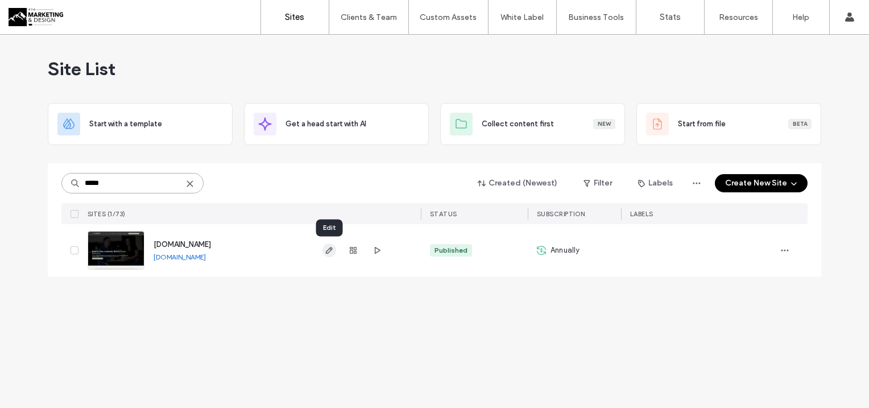  Describe the element at coordinates (126, 124) in the screenshot. I see `span: Start with a template` at that location.